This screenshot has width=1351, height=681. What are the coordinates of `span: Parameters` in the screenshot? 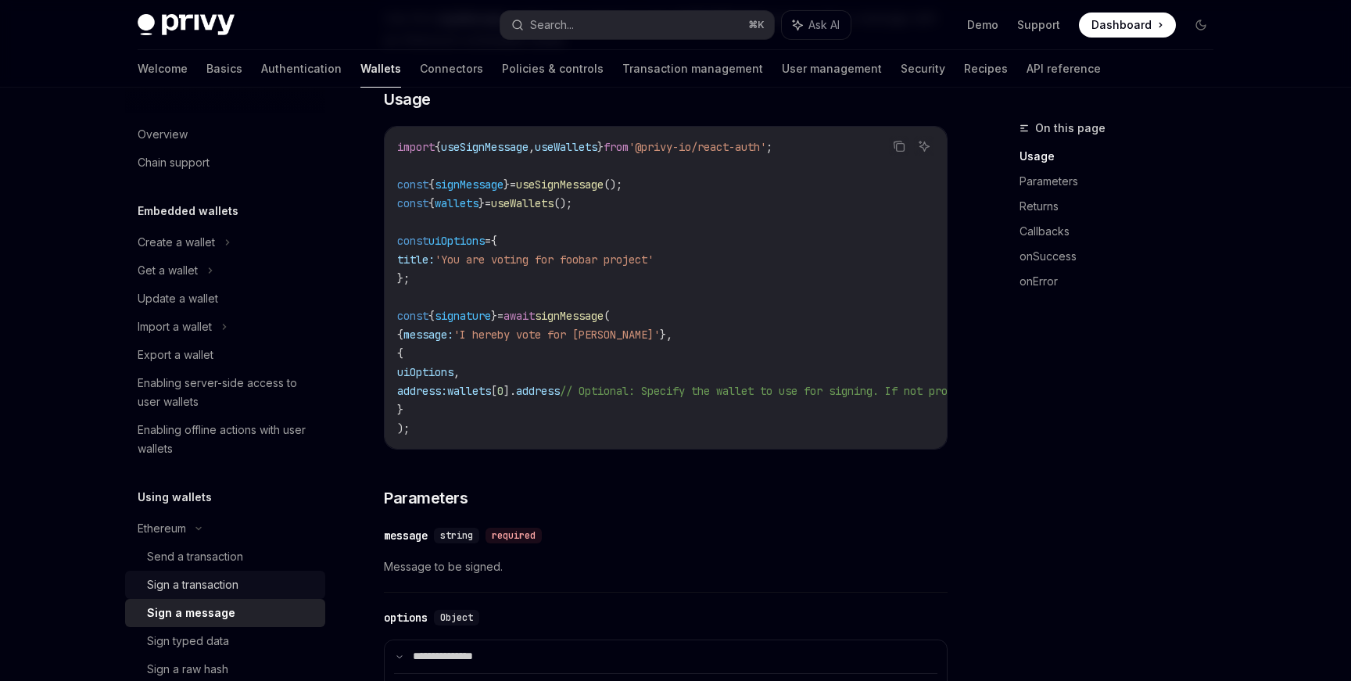 It's located at (425, 498).